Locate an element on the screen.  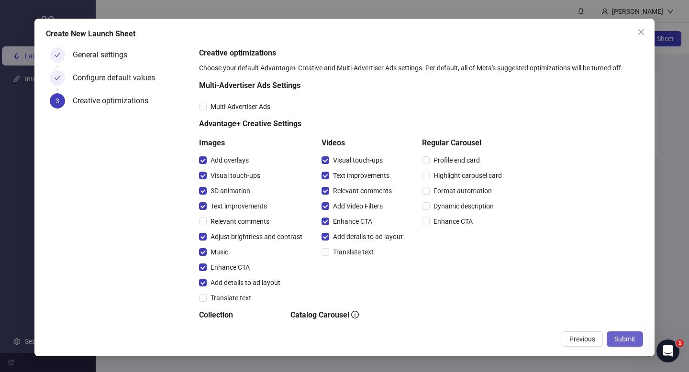
span: close is located at coordinates (641, 32).